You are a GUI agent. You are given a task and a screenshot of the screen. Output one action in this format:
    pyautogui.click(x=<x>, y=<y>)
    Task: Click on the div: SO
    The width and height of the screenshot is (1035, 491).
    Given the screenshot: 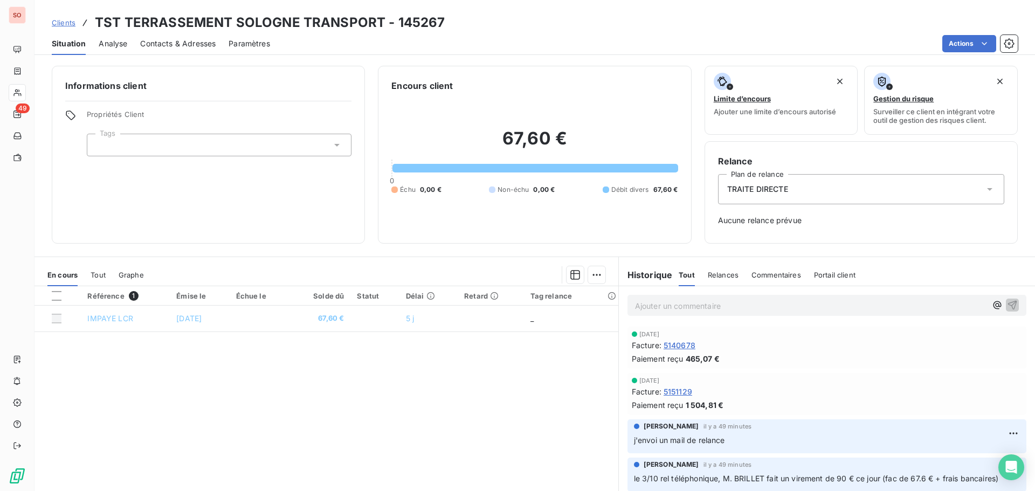 What is the action you would take?
    pyautogui.click(x=17, y=15)
    